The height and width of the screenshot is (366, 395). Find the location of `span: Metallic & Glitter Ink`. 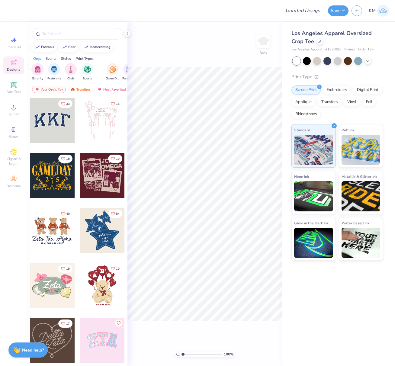

span: Metallic & Glitter Ink is located at coordinates (359, 176).